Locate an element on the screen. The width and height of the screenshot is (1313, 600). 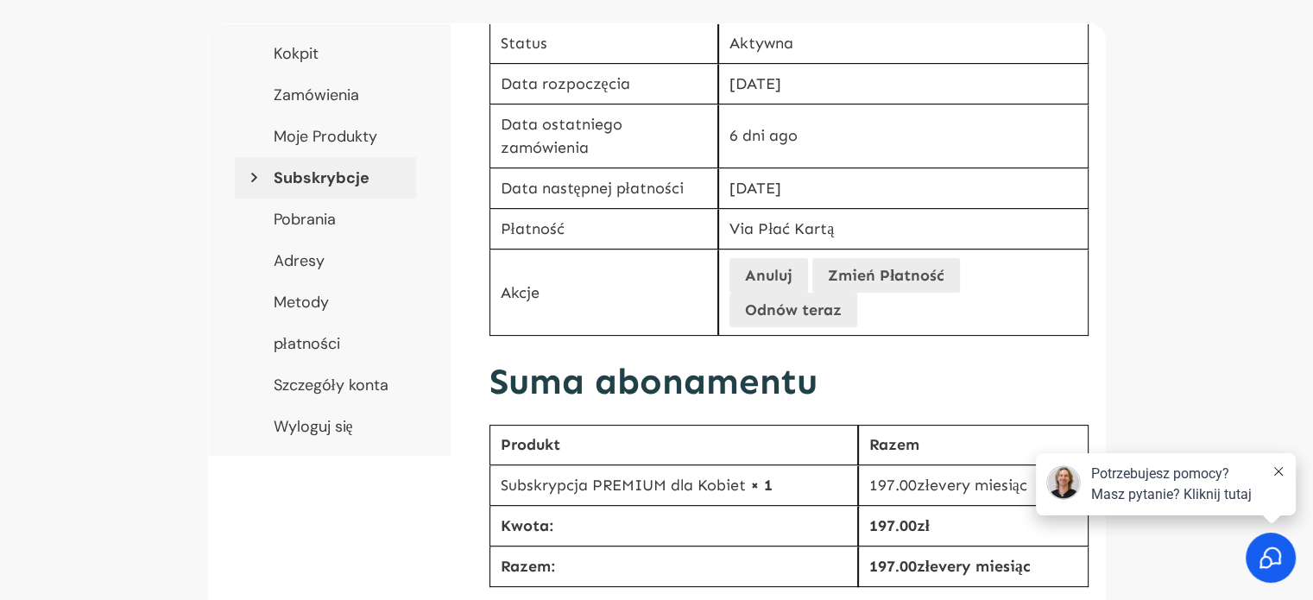
td: Aktywna is located at coordinates (903, 44).